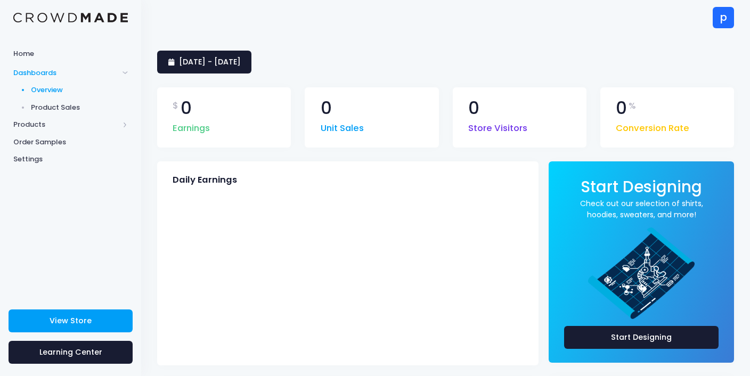 This screenshot has width=750, height=376. Describe the element at coordinates (79, 90) in the screenshot. I see `span: Overview` at that location.